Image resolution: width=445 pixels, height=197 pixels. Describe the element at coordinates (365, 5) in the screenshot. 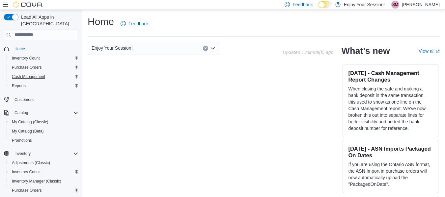

I see `p: Enjoy Your Session!` at that location.